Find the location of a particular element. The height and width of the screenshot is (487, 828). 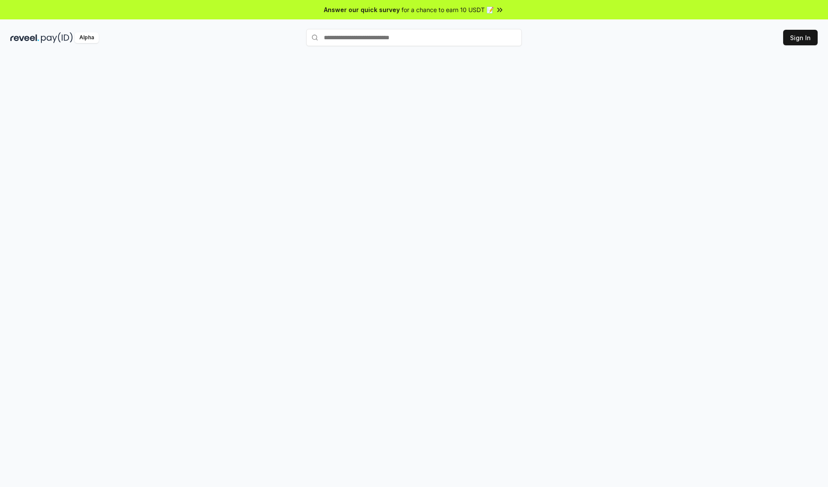

span: for a chance to earn 10 USDT 📝 is located at coordinates (448, 9).